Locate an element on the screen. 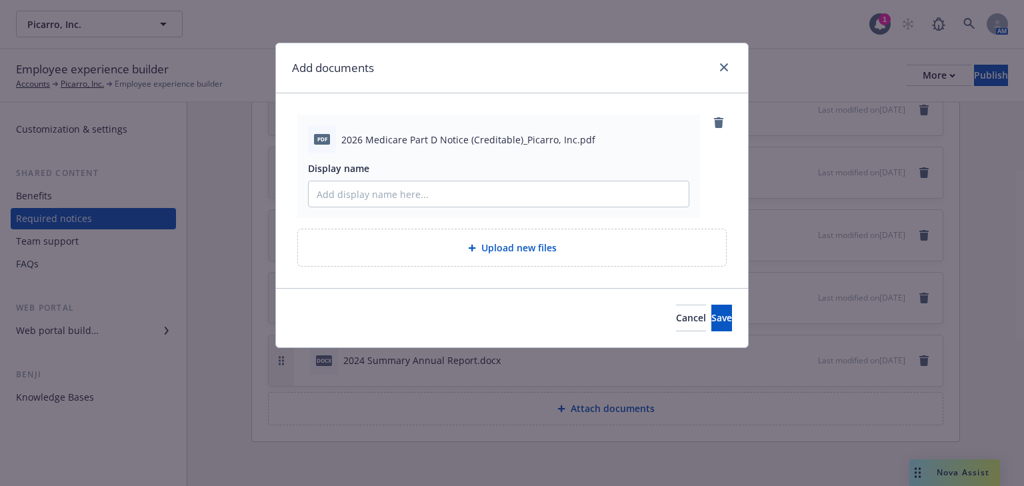 This screenshot has width=1024, height=486. div: Upload new files is located at coordinates (512, 247).